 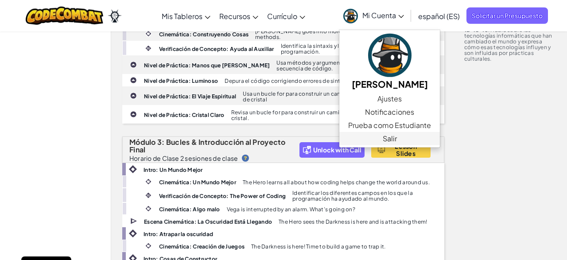 What do you see at coordinates (283, 48) in the screenshot?
I see `a: Verificación de Concepto: Ayuda al Auxiliar Identifica la sintaxis y lógica correcta en las secue...` at bounding box center [283, 48].